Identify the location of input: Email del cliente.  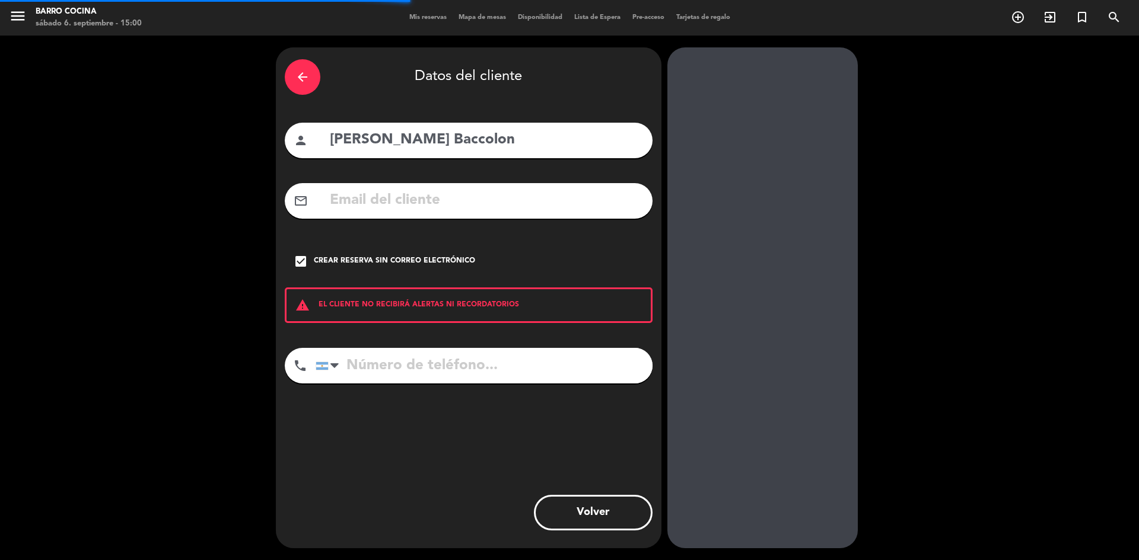
(486, 200).